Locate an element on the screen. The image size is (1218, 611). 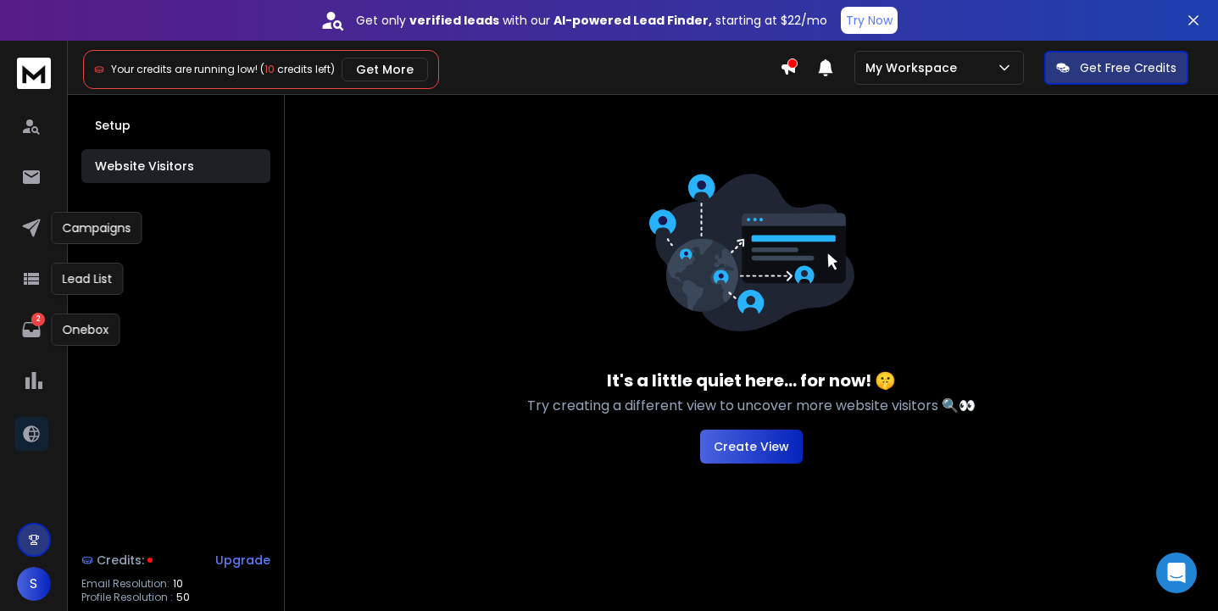
span: 50 is located at coordinates (183, 597).